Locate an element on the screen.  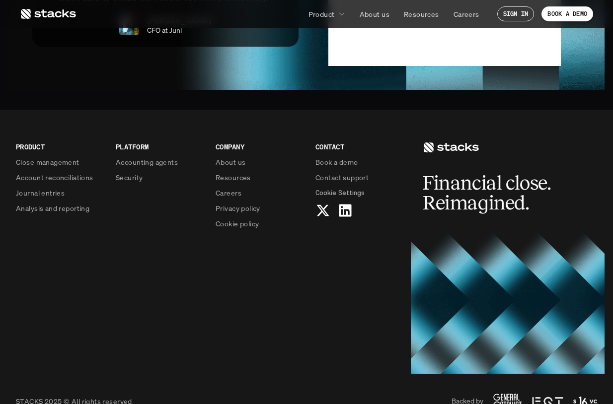
p: Accounting agents is located at coordinates (147, 162).